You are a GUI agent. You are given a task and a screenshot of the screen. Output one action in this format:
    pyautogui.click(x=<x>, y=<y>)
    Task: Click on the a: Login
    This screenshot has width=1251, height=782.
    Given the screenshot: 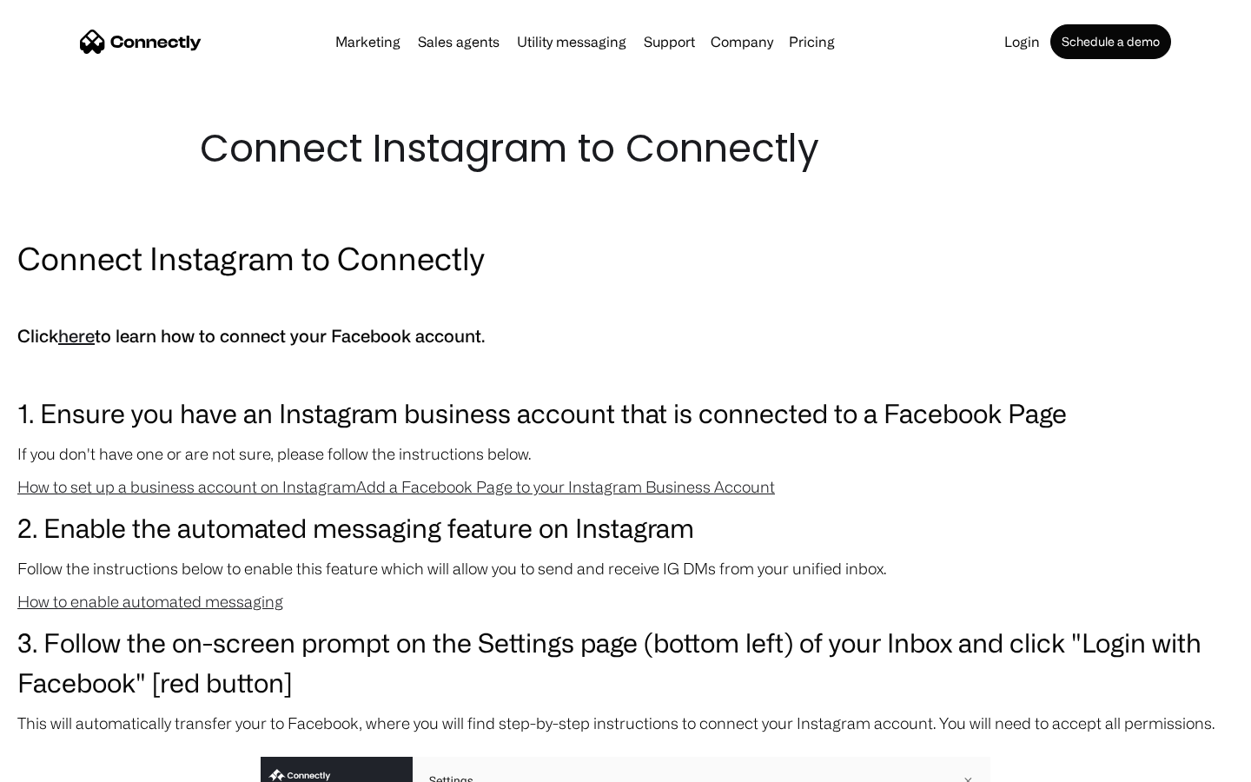 What is the action you would take?
    pyautogui.click(x=1022, y=42)
    